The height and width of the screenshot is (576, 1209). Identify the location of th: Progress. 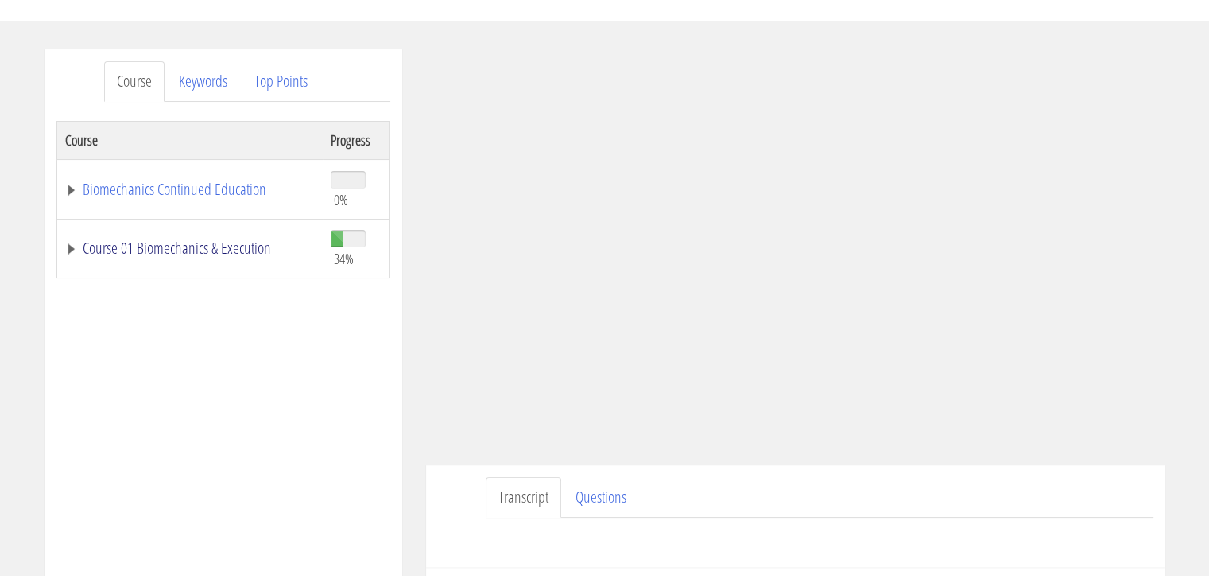
(356, 140).